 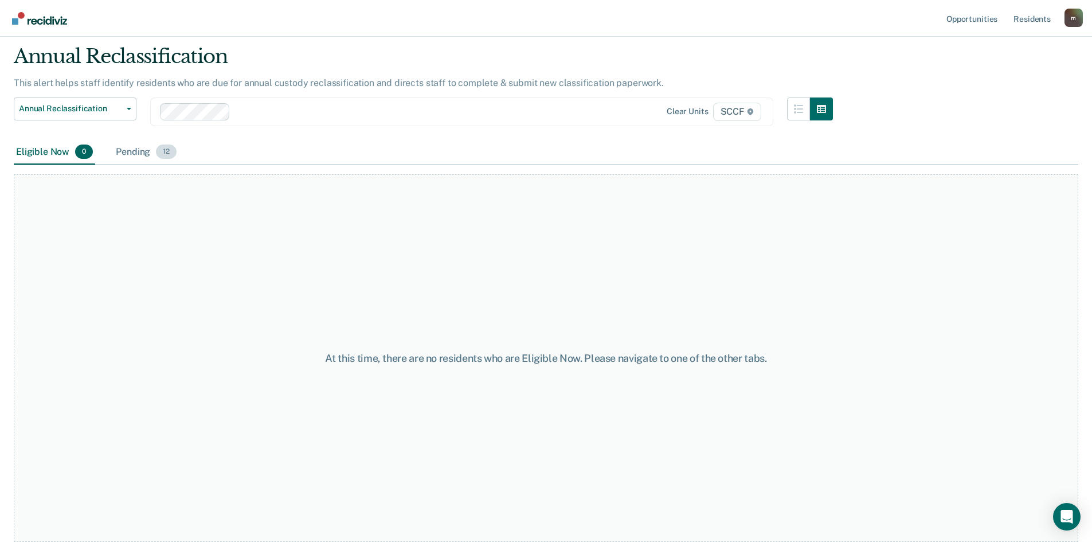 I want to click on div: Pending12, so click(x=146, y=152).